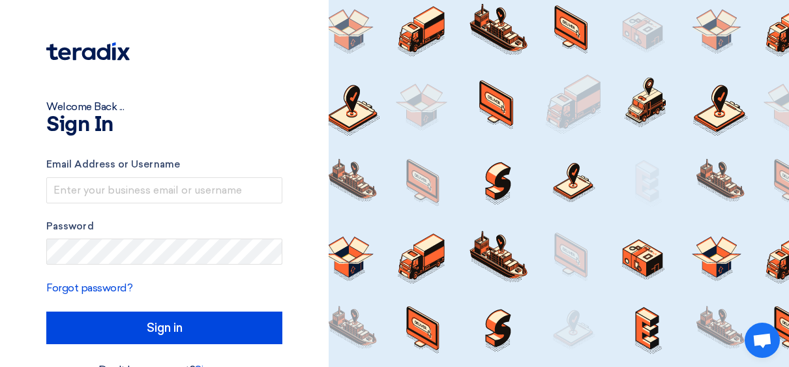 The height and width of the screenshot is (367, 789). Describe the element at coordinates (88, 52) in the screenshot. I see `img: Teradix logo` at that location.